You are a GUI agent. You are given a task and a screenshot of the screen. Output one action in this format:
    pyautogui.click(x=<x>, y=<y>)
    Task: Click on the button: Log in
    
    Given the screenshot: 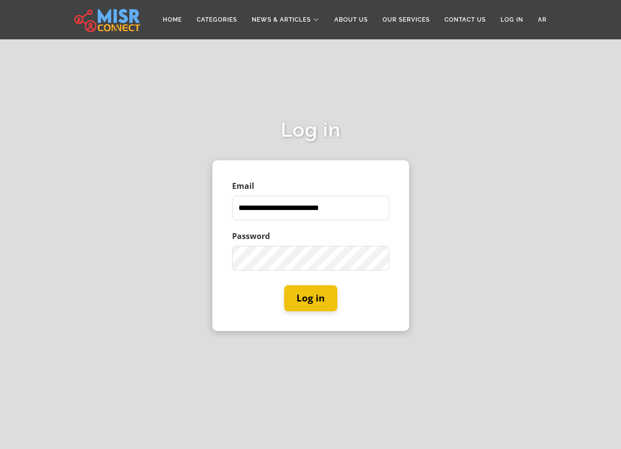 What is the action you would take?
    pyautogui.click(x=311, y=298)
    